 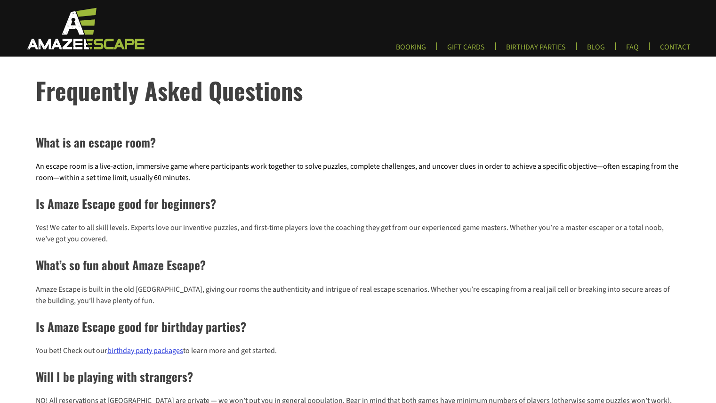 I want to click on h2: Will I be playing with strangers?, so click(x=358, y=376).